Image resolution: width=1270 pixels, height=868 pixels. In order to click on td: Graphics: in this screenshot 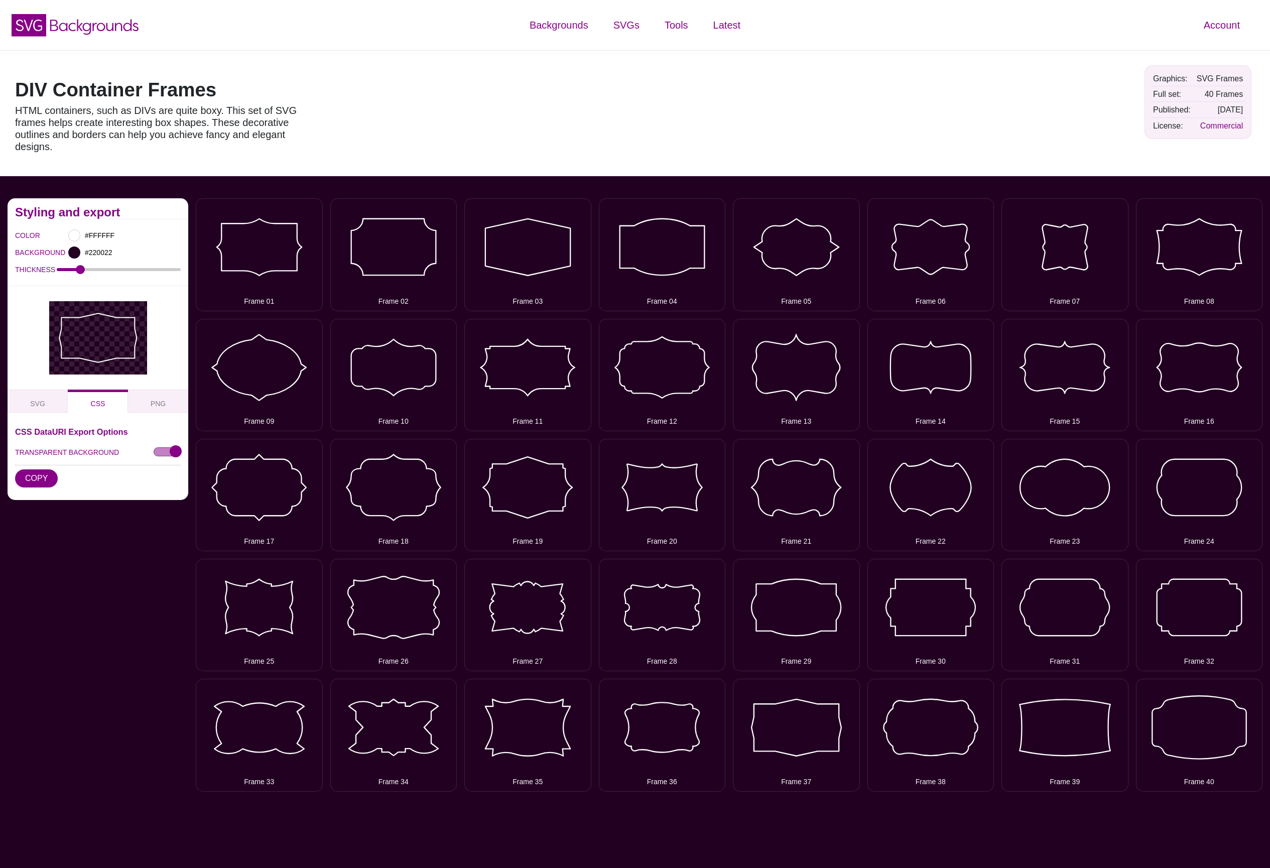, I will do `click(1172, 78)`.